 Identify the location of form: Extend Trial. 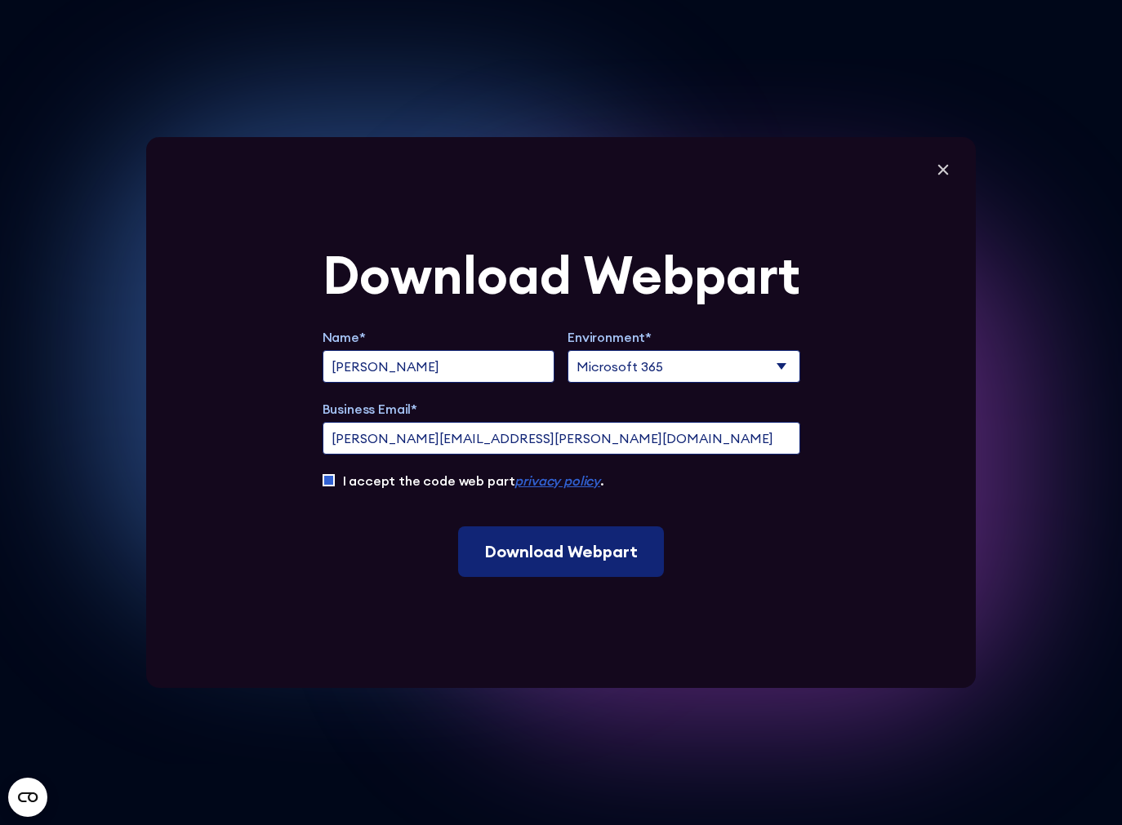
(561, 413).